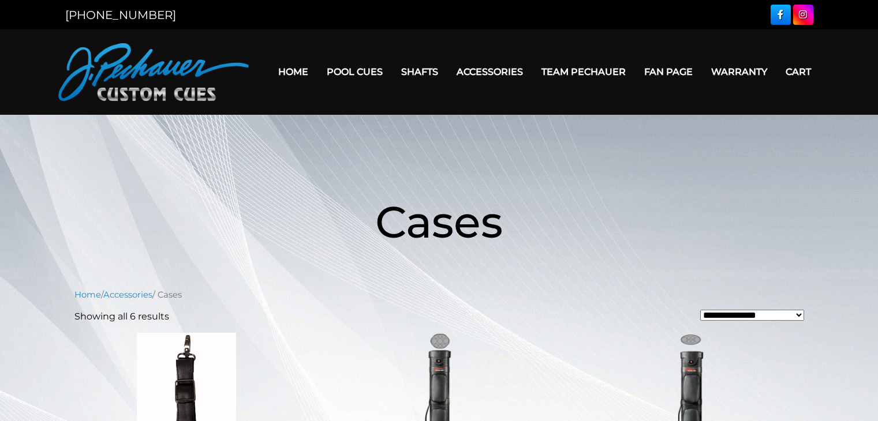  What do you see at coordinates (122, 317) in the screenshot?
I see `p: Showing all 6 results` at bounding box center [122, 317].